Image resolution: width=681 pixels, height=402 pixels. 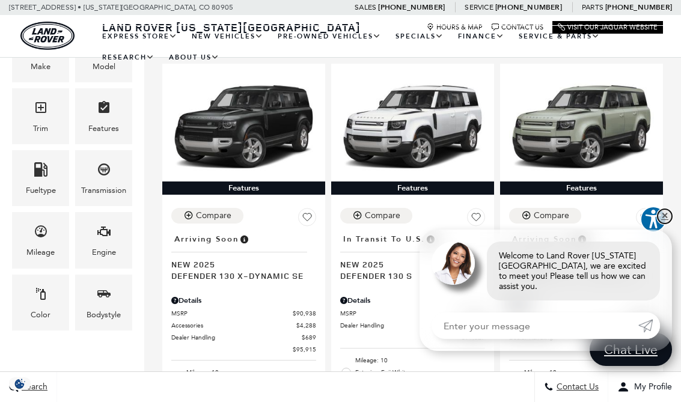 What do you see at coordinates (47, 35) in the screenshot?
I see `a: land-rover` at bounding box center [47, 35].